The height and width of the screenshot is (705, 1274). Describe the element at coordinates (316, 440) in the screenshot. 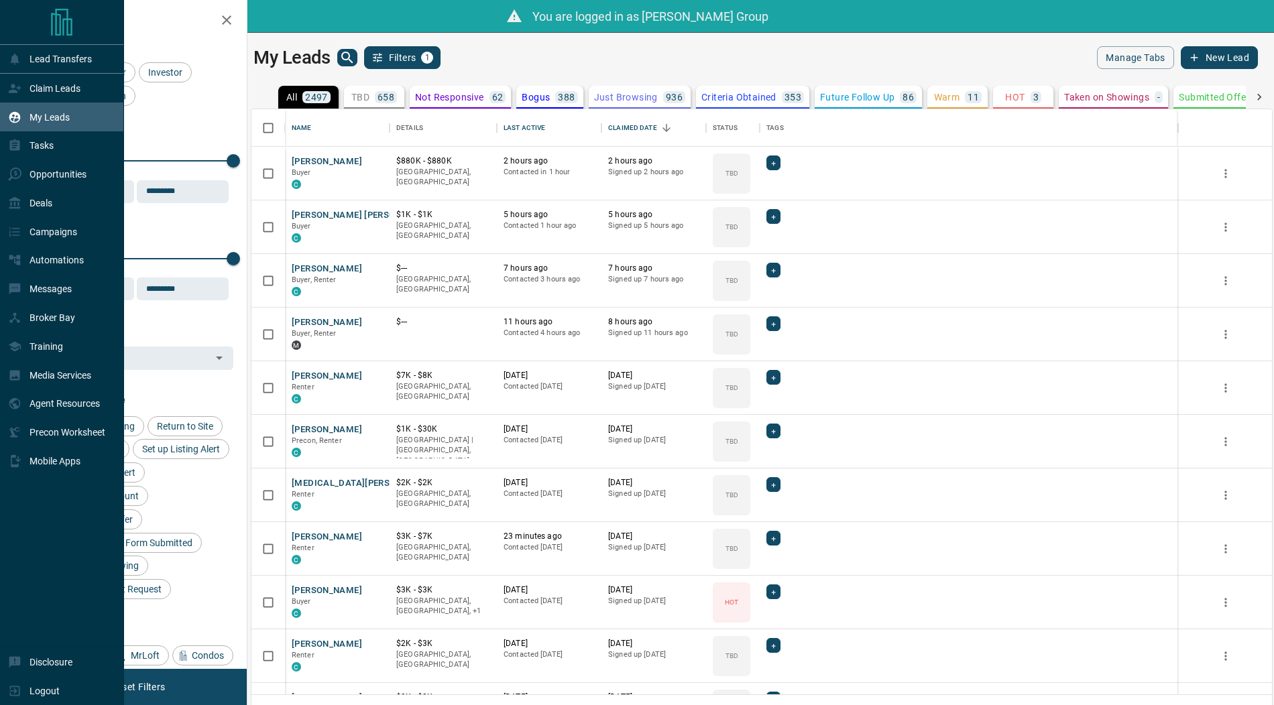

I see `span: Precon, Renter` at that location.